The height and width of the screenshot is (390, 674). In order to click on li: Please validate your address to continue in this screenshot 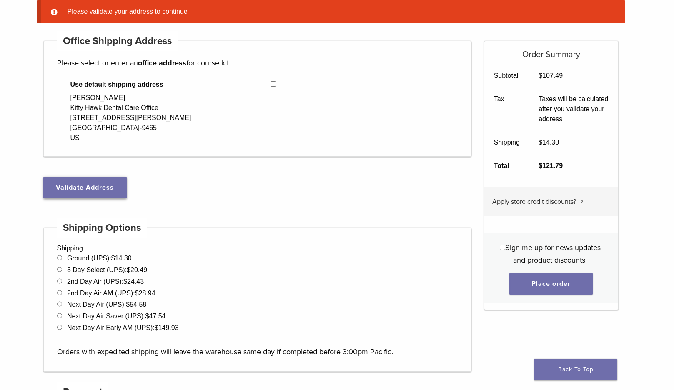, I will do `click(338, 12)`.